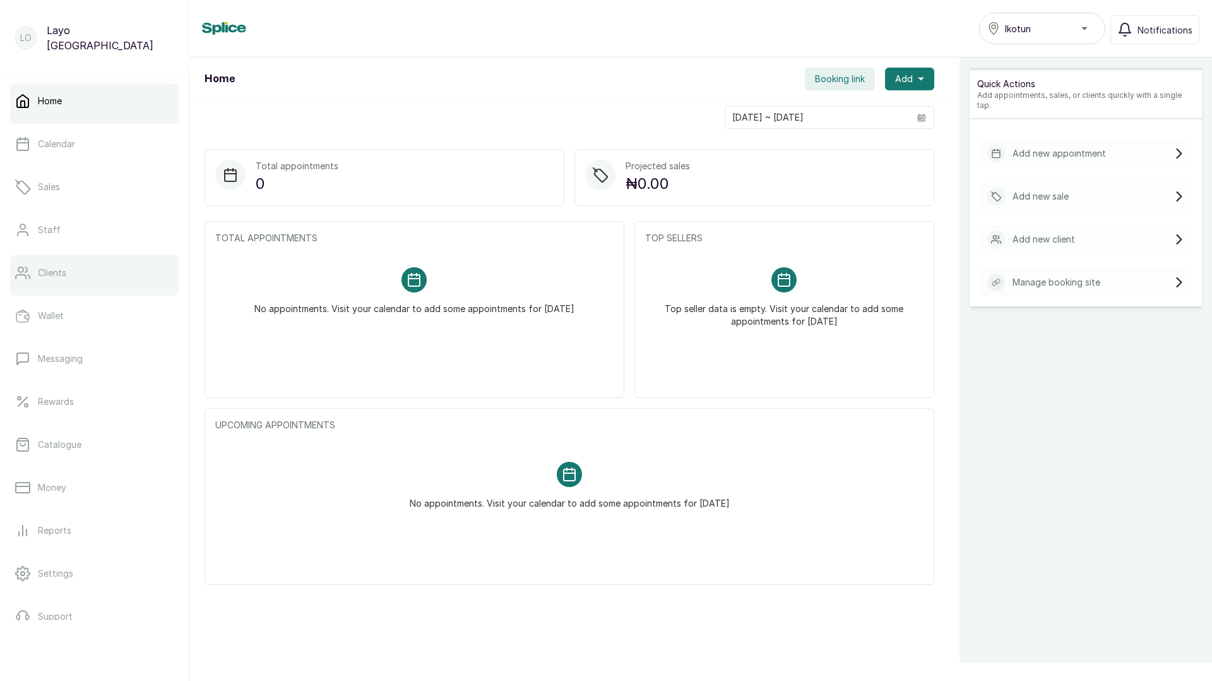 The width and height of the screenshot is (1212, 681). What do you see at coordinates (56, 144) in the screenshot?
I see `p: Calendar` at bounding box center [56, 144].